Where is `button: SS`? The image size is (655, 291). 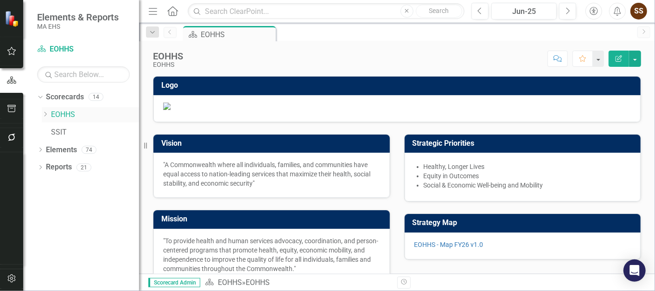
button: SS is located at coordinates (639, 11).